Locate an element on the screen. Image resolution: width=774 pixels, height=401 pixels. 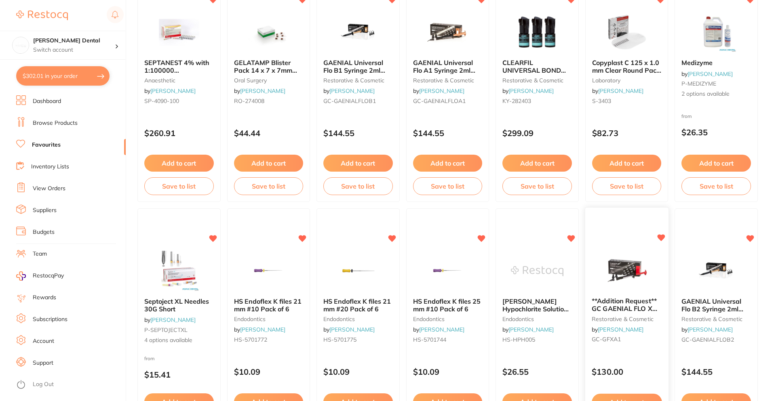
span: CLEARFIL UNIVERSAL BOND Quick 5ml Bottle 3 Pack is located at coordinates (534, 74).